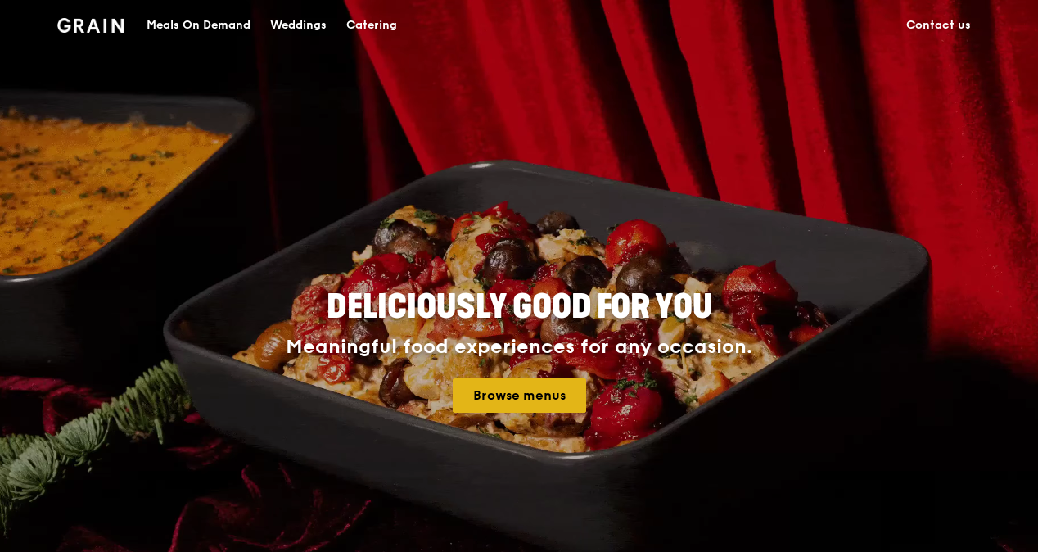 This screenshot has height=552, width=1038. I want to click on div: Meals On Demand, so click(198, 25).